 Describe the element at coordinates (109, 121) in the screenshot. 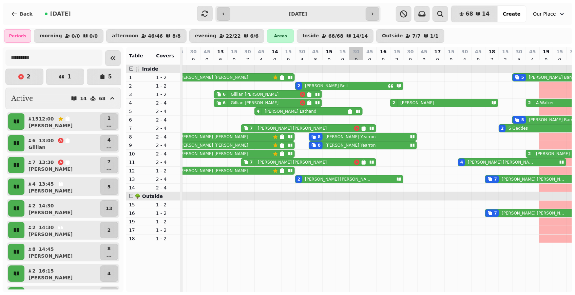

I see `button: 1...` at that location.